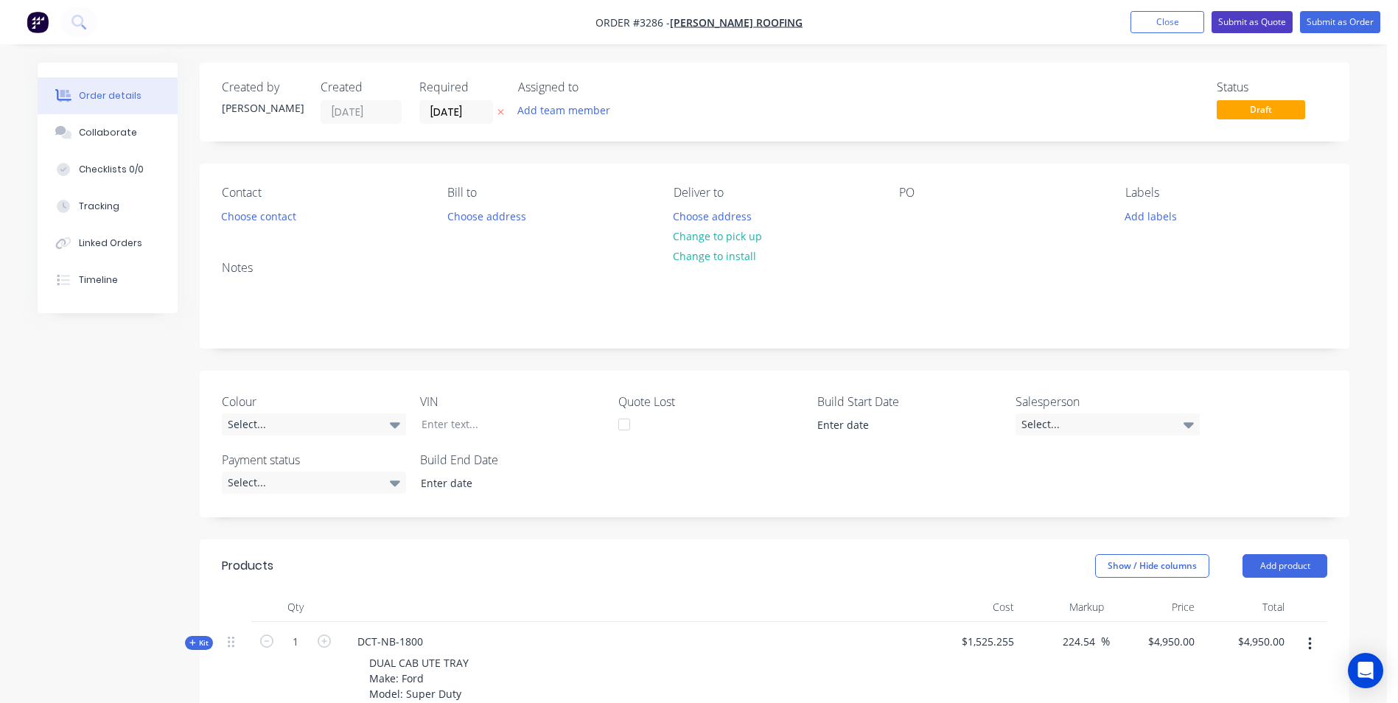 Image resolution: width=1398 pixels, height=703 pixels. Describe the element at coordinates (108, 133) in the screenshot. I see `div: Collaborate` at that location.